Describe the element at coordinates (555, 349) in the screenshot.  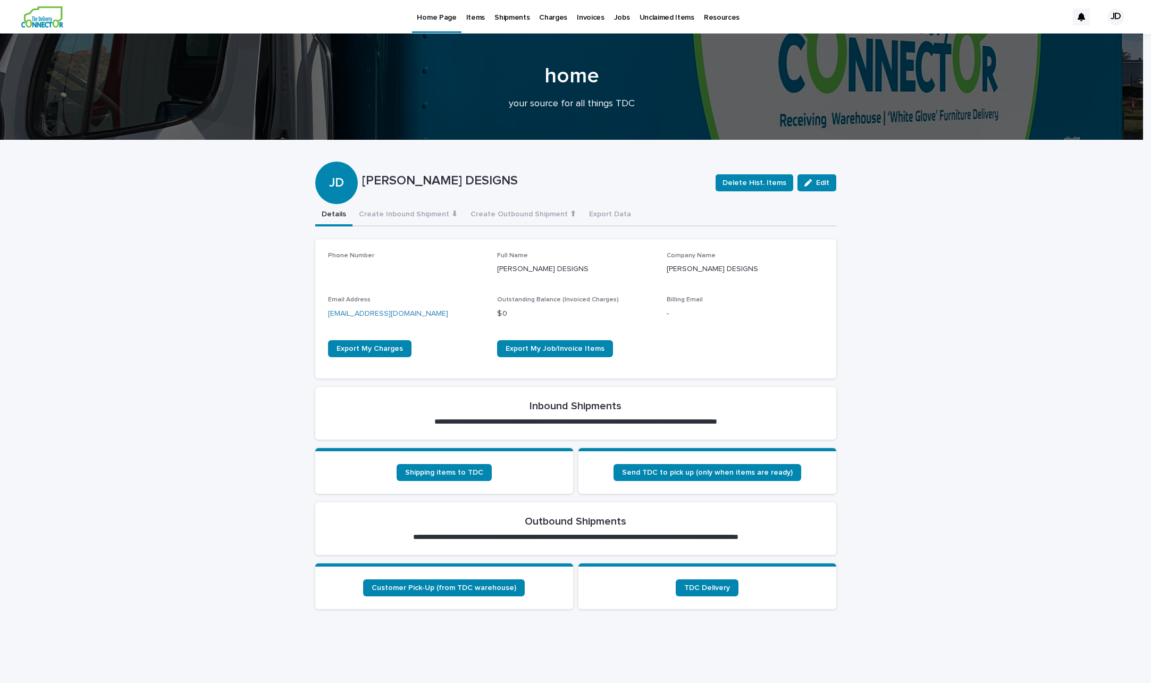
I see `a: Export My Job/Invoice Items` at that location.